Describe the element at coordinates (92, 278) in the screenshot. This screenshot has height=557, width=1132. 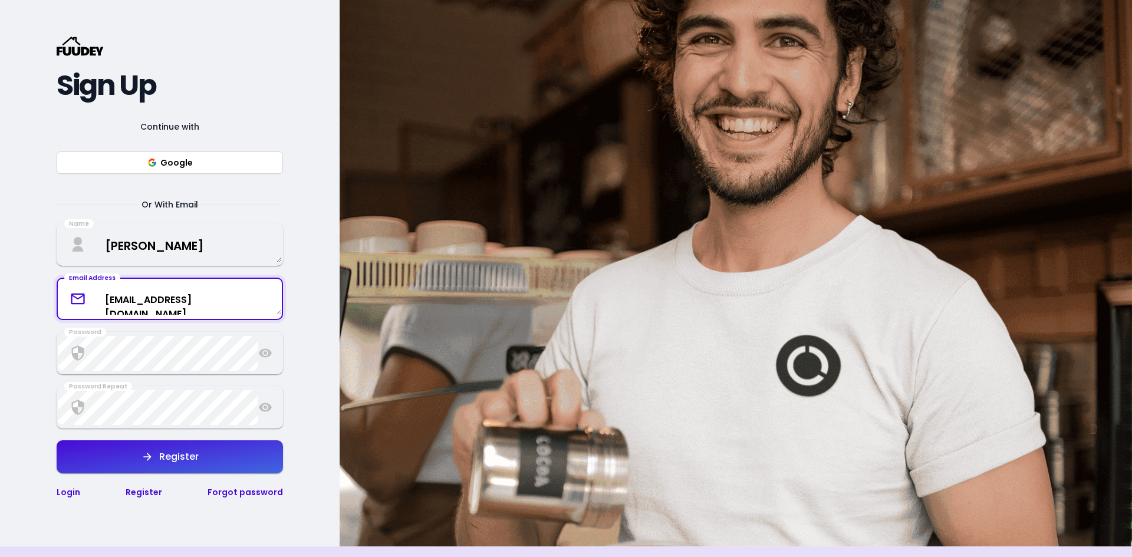
I see `div: Email Address` at that location.